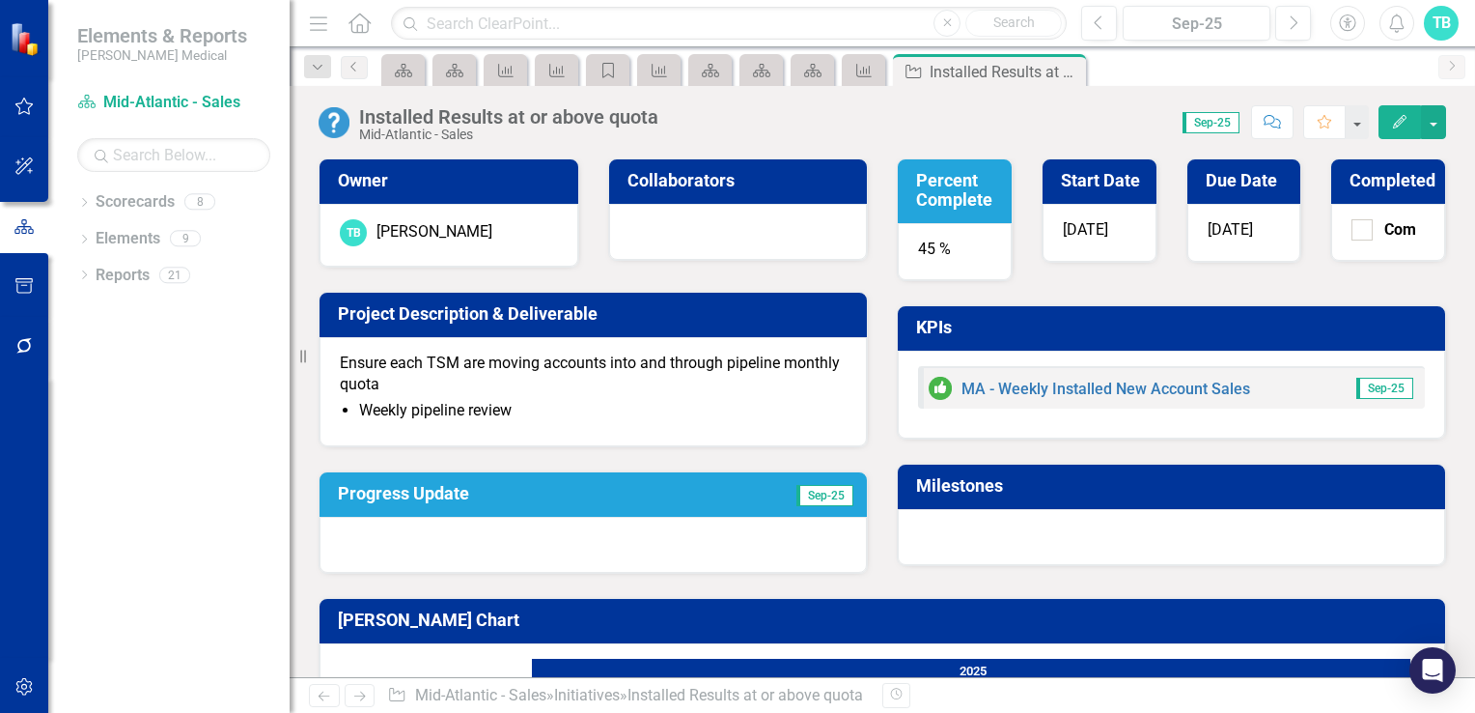  Describe the element at coordinates (175, 274) in the screenshot. I see `div: 21` at that location.